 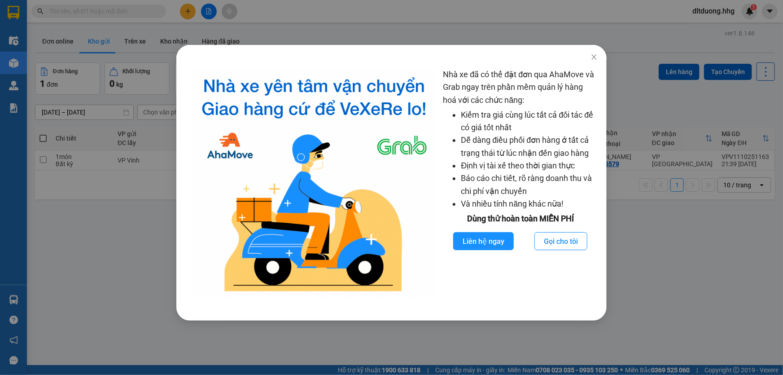 I want to click on li: Định vị tài xế theo thời gian thực, so click(x=529, y=166).